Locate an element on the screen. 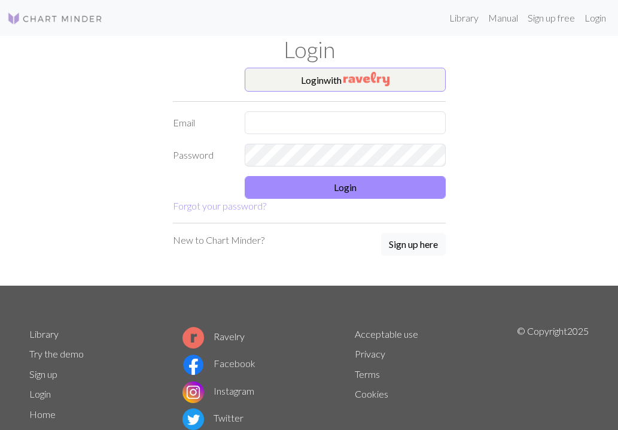 The height and width of the screenshot is (430, 618). img: Facebook logo is located at coordinates (193, 364).